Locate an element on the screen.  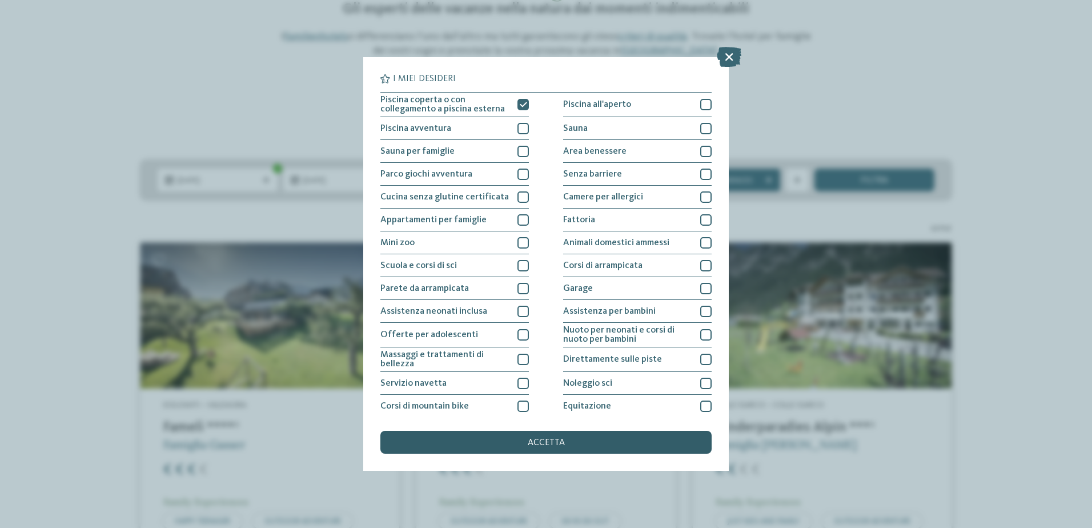
span: Piscina avventura is located at coordinates (416, 128).